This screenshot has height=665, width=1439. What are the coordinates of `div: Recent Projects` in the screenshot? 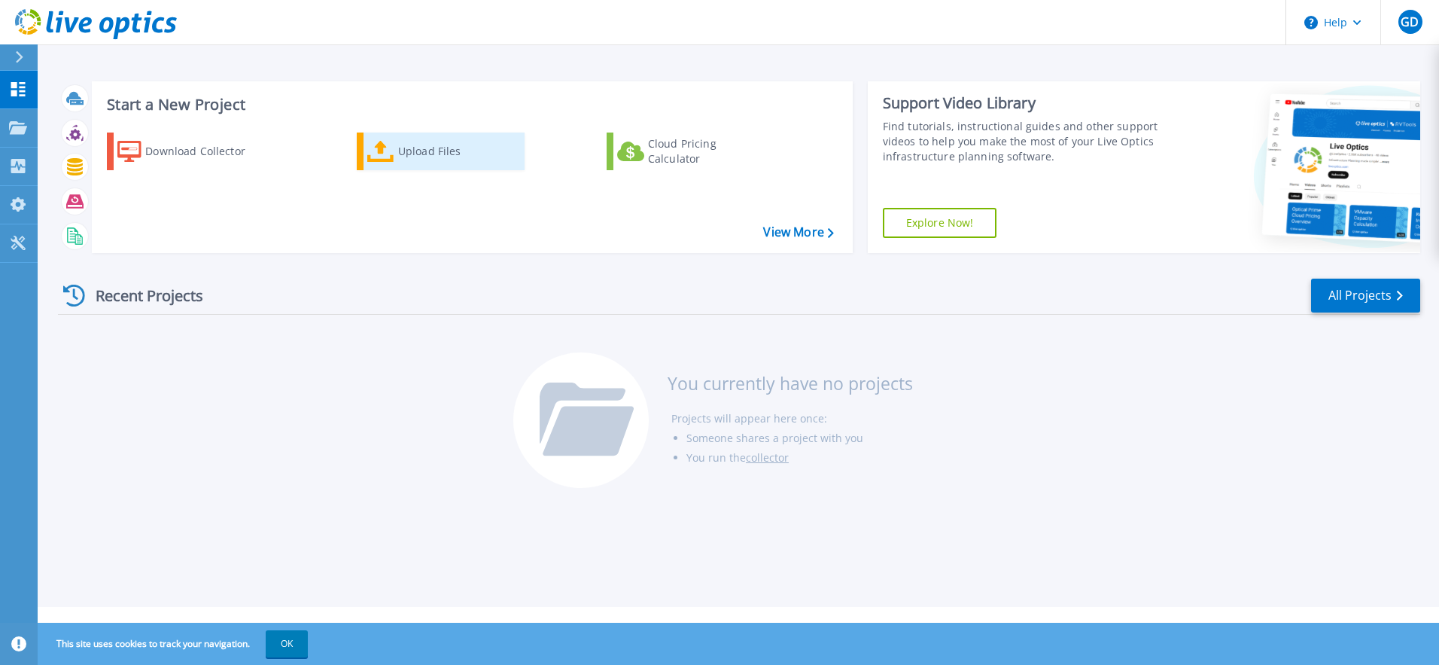 It's located at (141, 295).